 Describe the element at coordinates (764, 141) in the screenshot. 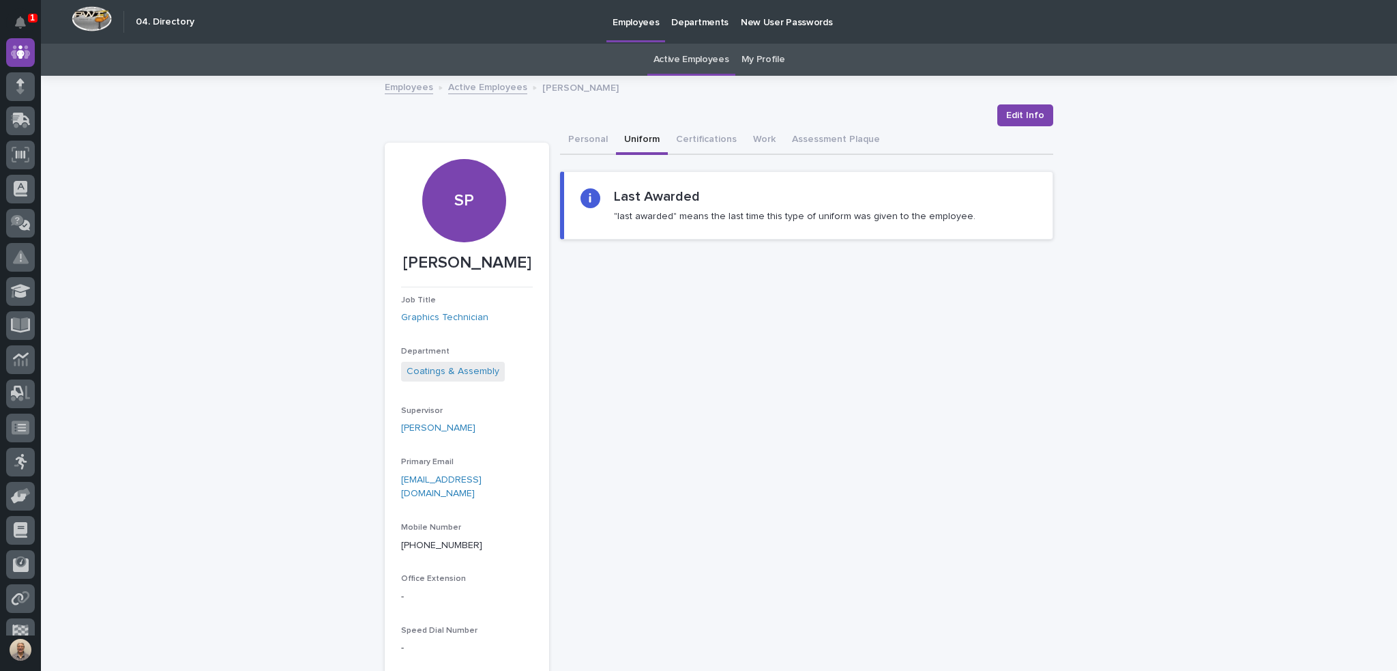

I see `button: Work` at that location.